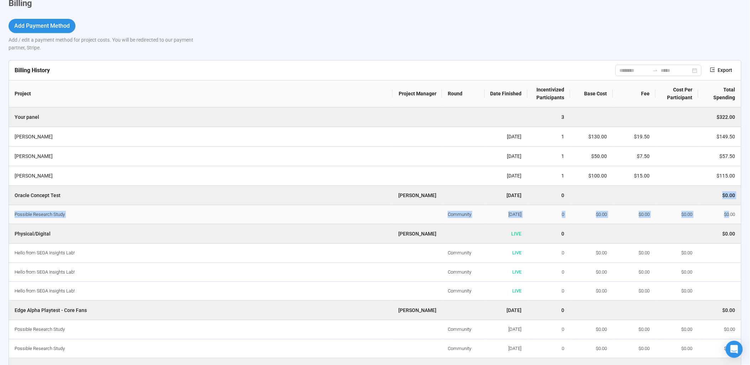 The height and width of the screenshot is (365, 750). Describe the element at coordinates (720, 94) in the screenshot. I see `th: Total Spending` at that location.